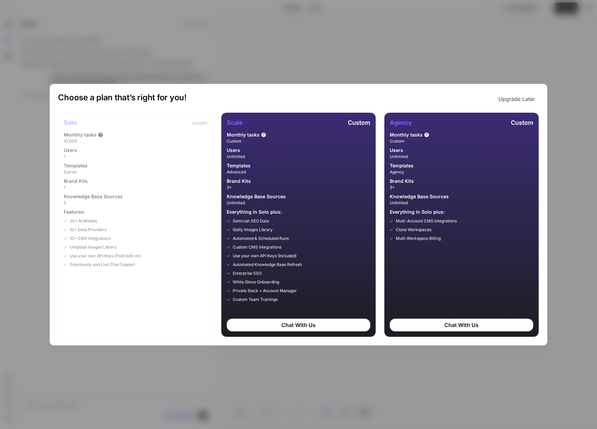 The width and height of the screenshot is (597, 429). Describe the element at coordinates (413, 230) in the screenshot. I see `span: Clone Workspaces` at that location.